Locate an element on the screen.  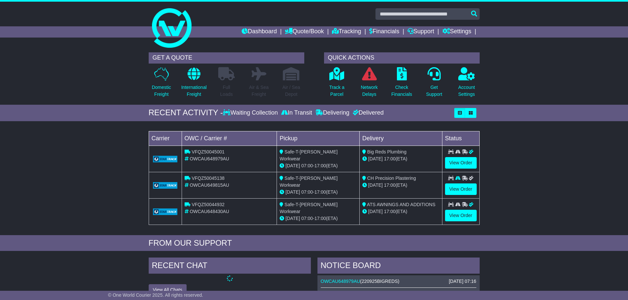
span: © One World Courier 2025. All rights reserved. is located at coordinates (156, 295).